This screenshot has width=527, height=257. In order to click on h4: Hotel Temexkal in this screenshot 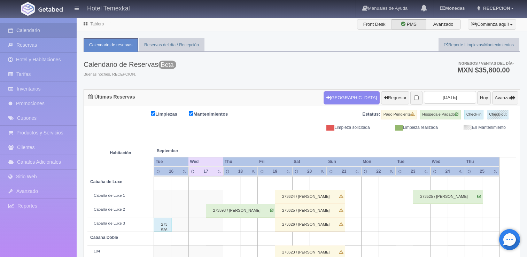, I will do `click(108, 8)`.